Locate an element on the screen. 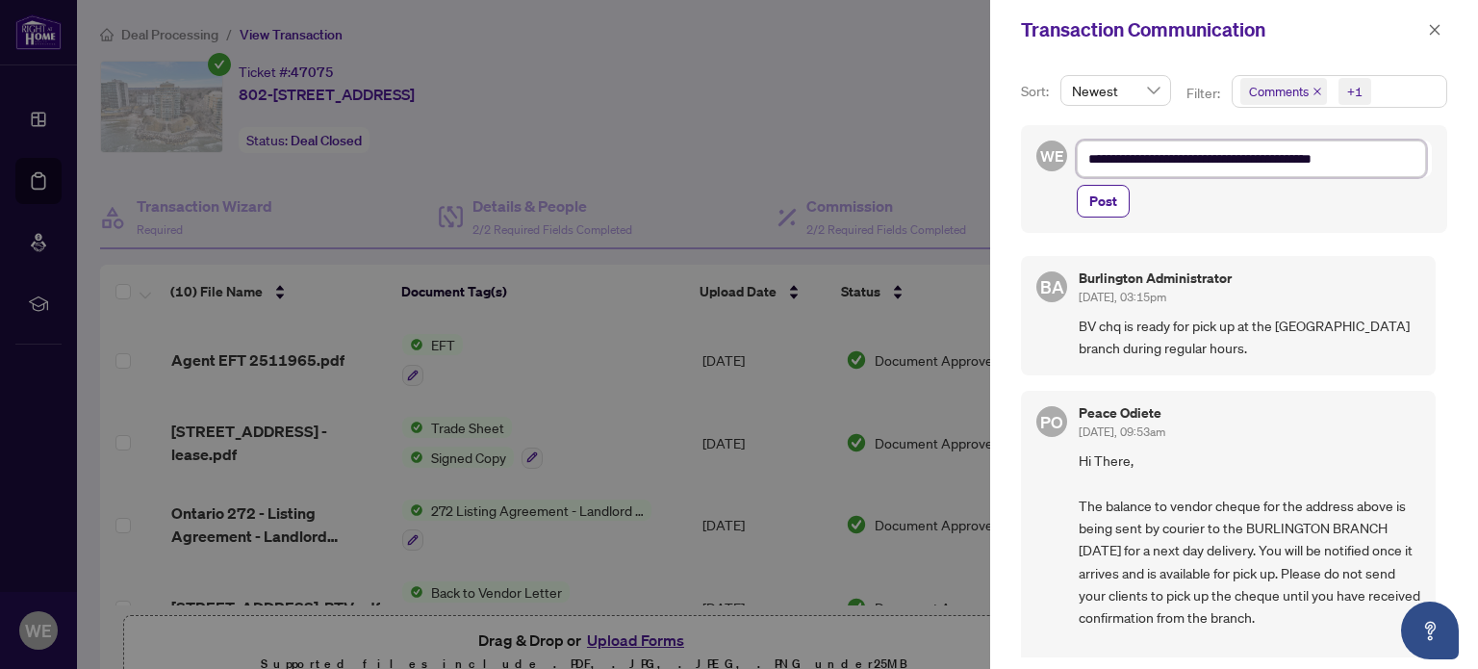 This screenshot has height=669, width=1478. h5: Burlington Administrator is located at coordinates (1155, 278).